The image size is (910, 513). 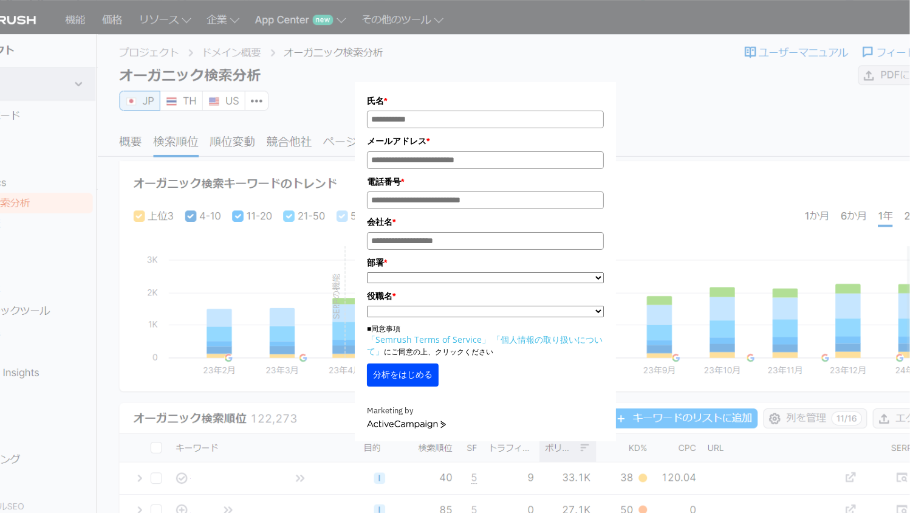 I want to click on label: メールアドレス, so click(x=485, y=141).